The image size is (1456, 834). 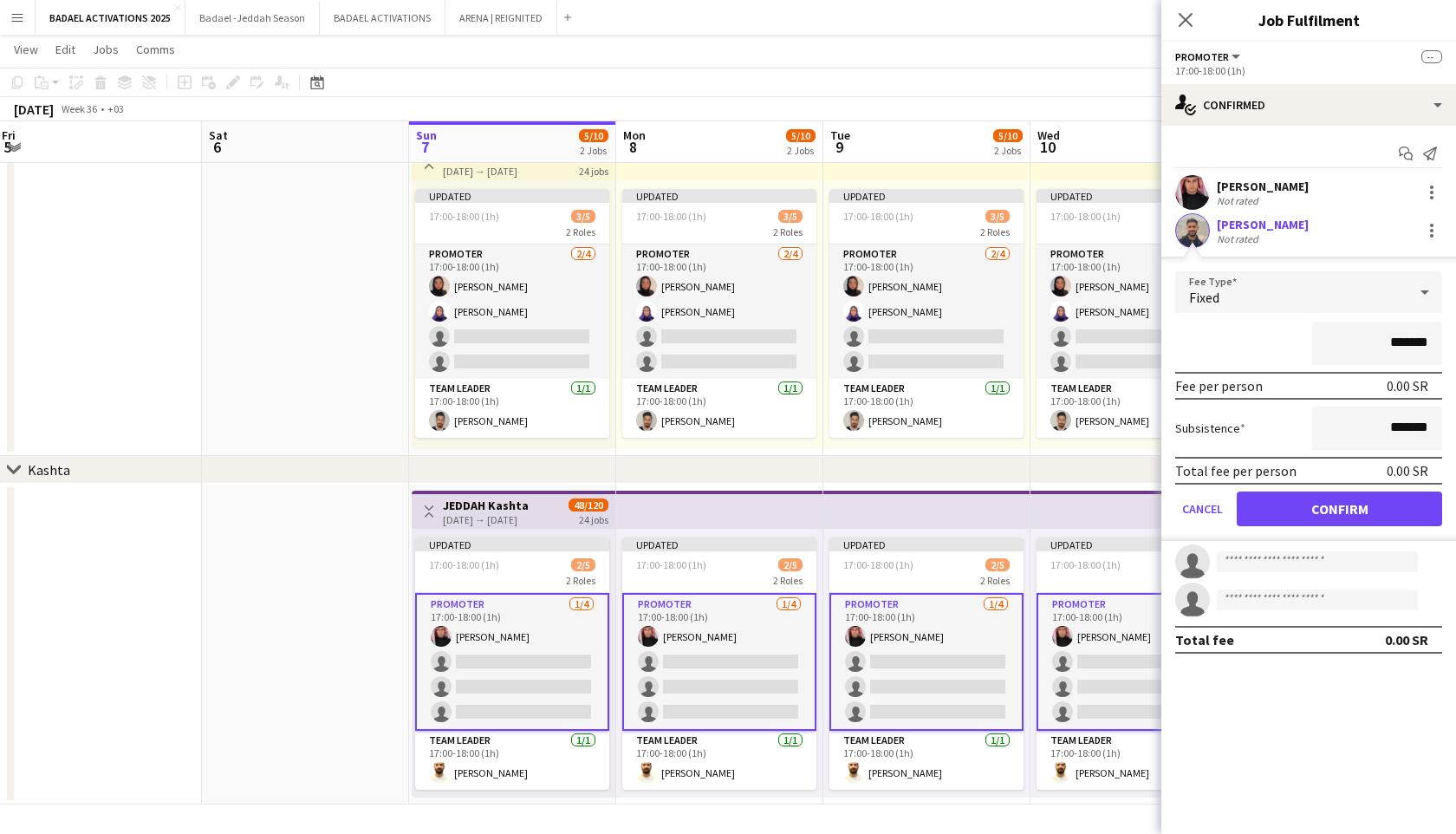 What do you see at coordinates (217, 147) in the screenshot?
I see `span: 6` at bounding box center [217, 147].